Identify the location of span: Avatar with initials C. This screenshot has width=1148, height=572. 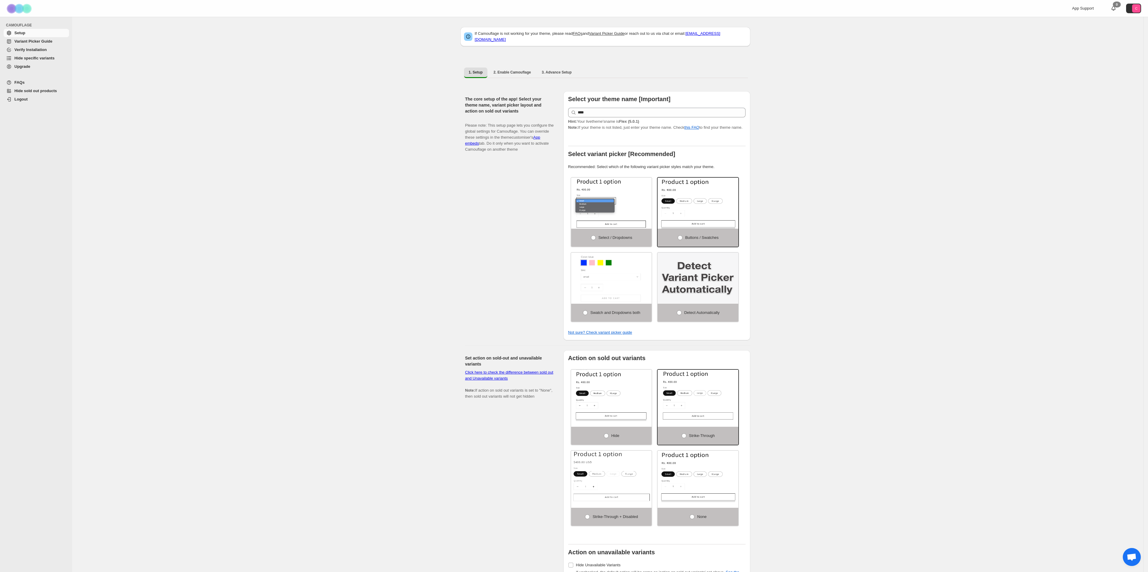
(1137, 8).